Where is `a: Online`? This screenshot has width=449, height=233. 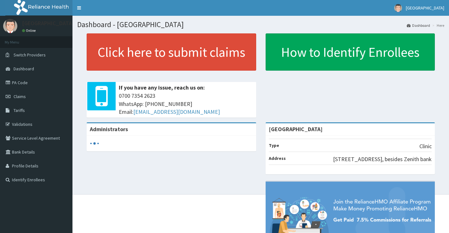 a: Online is located at coordinates (30, 31).